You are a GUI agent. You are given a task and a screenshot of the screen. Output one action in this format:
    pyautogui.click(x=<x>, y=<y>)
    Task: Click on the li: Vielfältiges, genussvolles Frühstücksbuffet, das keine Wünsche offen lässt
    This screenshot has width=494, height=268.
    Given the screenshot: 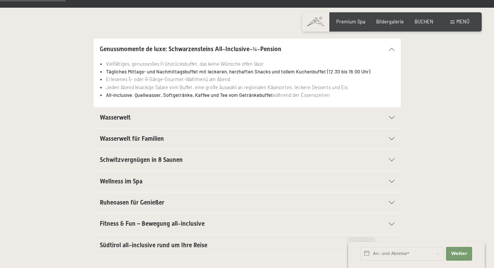 What is the action you would take?
    pyautogui.click(x=250, y=64)
    